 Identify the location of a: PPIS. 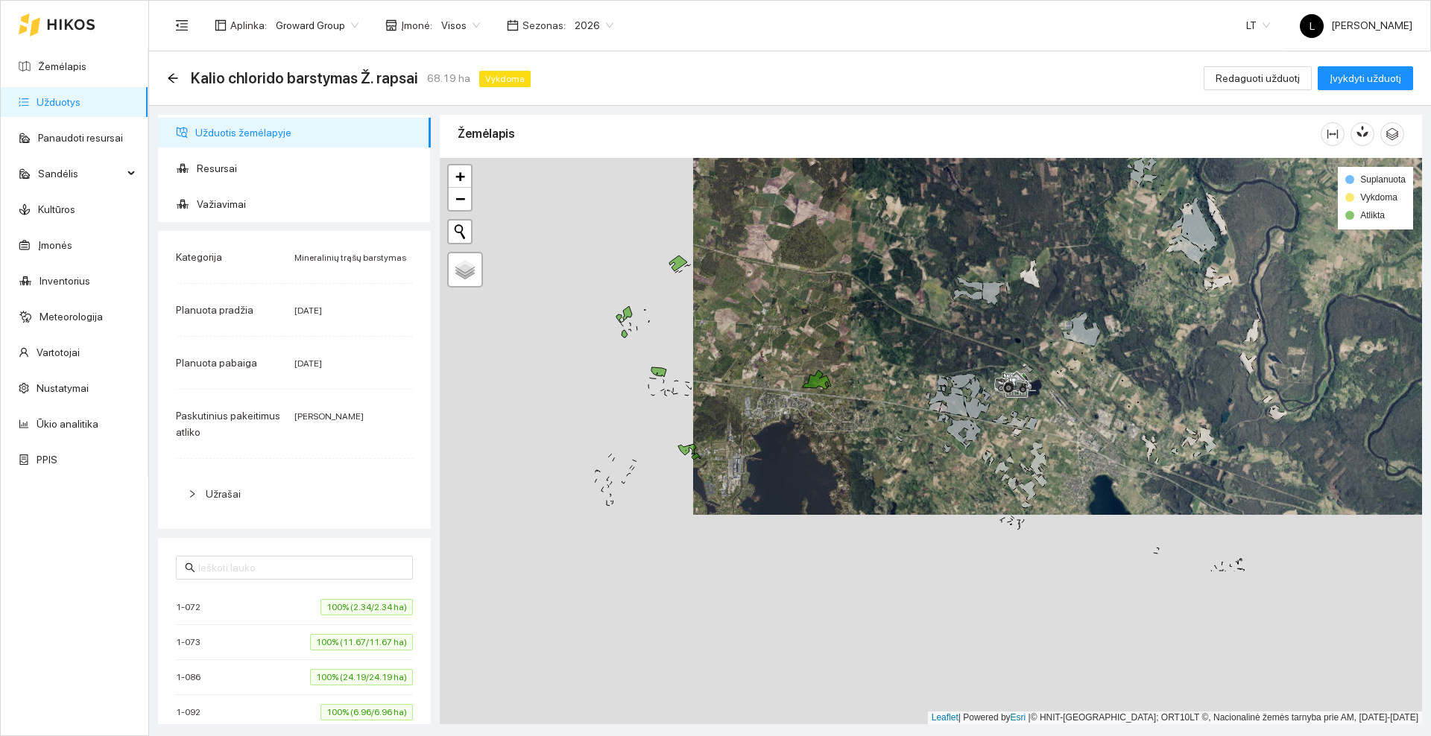
(47, 460).